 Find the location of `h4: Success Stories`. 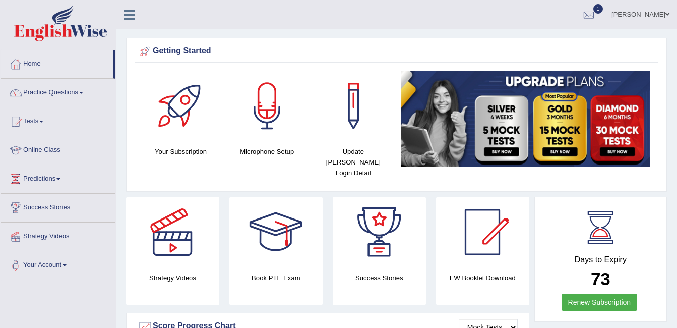

h4: Success Stories is located at coordinates (379, 277).